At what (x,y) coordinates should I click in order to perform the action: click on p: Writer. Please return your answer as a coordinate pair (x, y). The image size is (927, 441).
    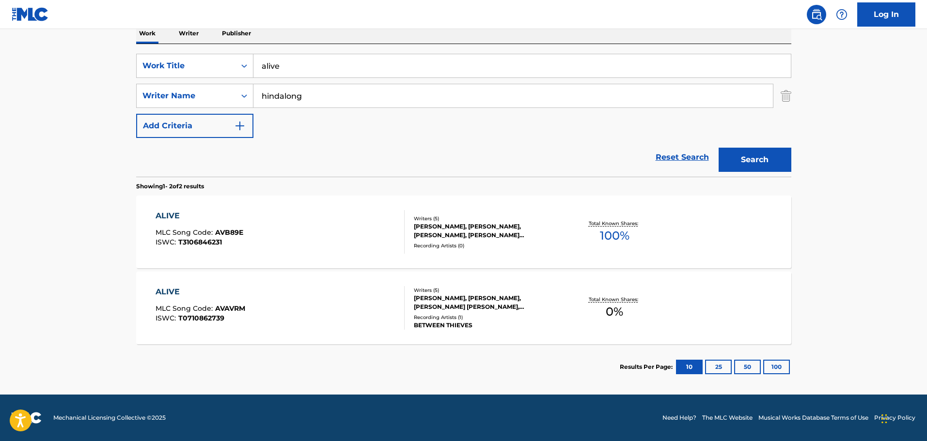
    Looking at the image, I should click on (188, 33).